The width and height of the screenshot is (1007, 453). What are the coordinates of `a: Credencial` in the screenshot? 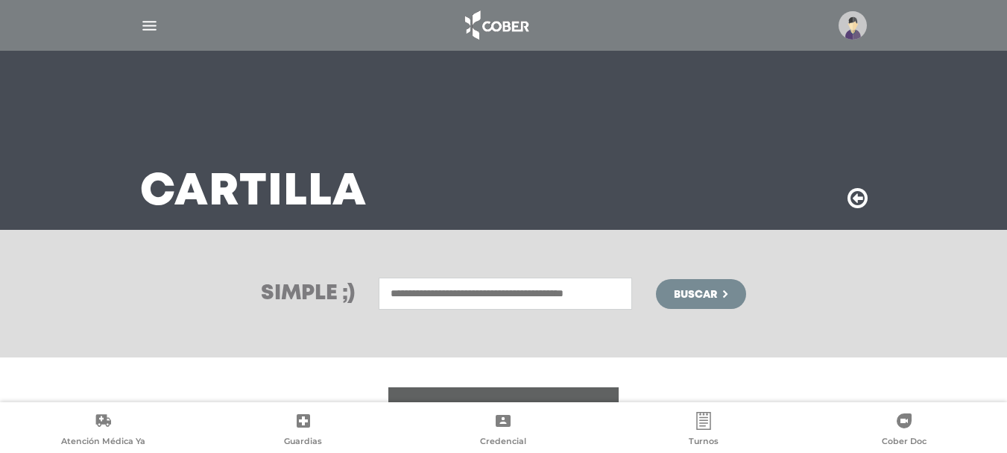 It's located at (503, 430).